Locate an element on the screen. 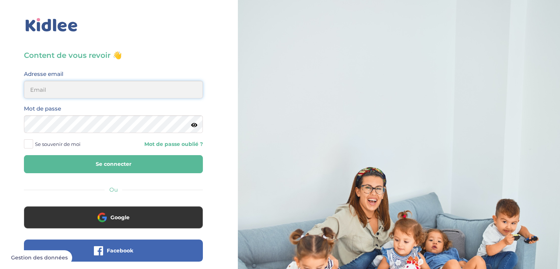 The height and width of the screenshot is (269, 560). span: Gestion des données is located at coordinates (39, 258).